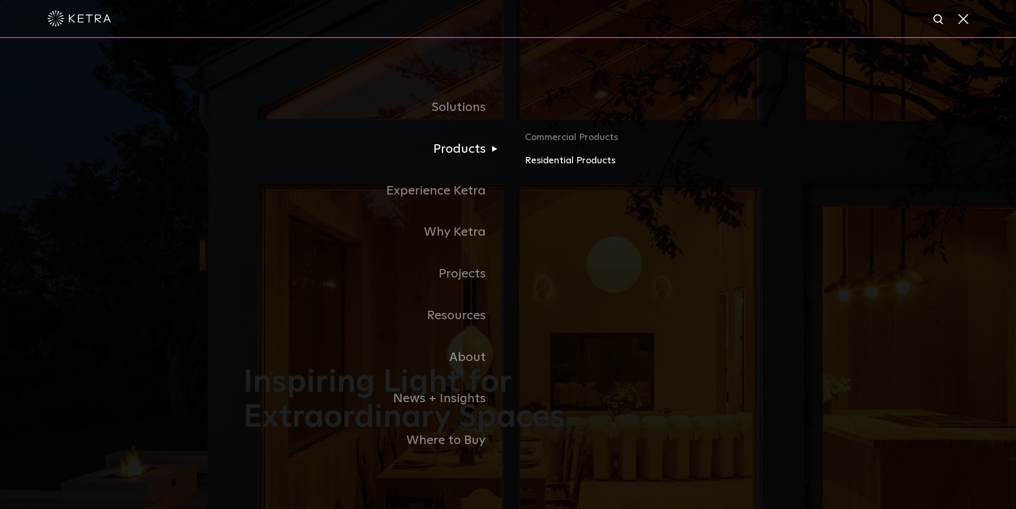  What do you see at coordinates (376, 149) in the screenshot?
I see `a: Products` at bounding box center [376, 149].